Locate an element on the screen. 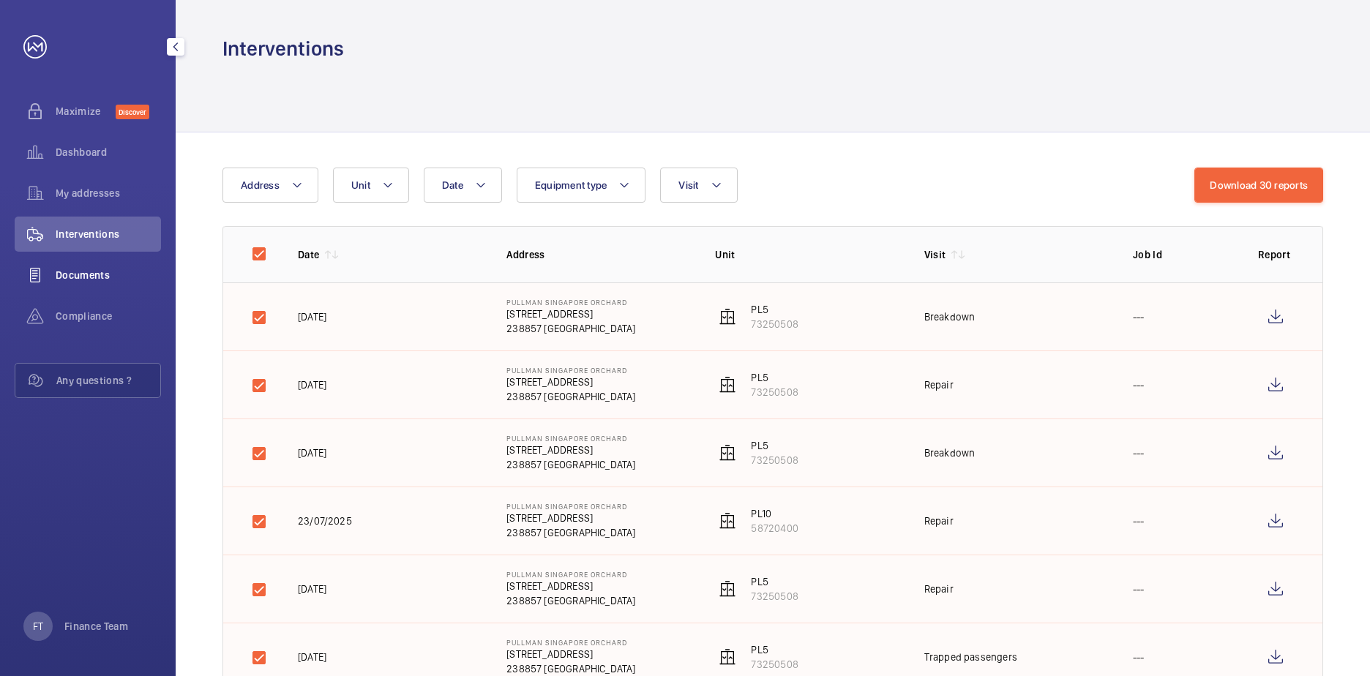 Image resolution: width=1370 pixels, height=676 pixels. p: Report is located at coordinates (1276, 255).